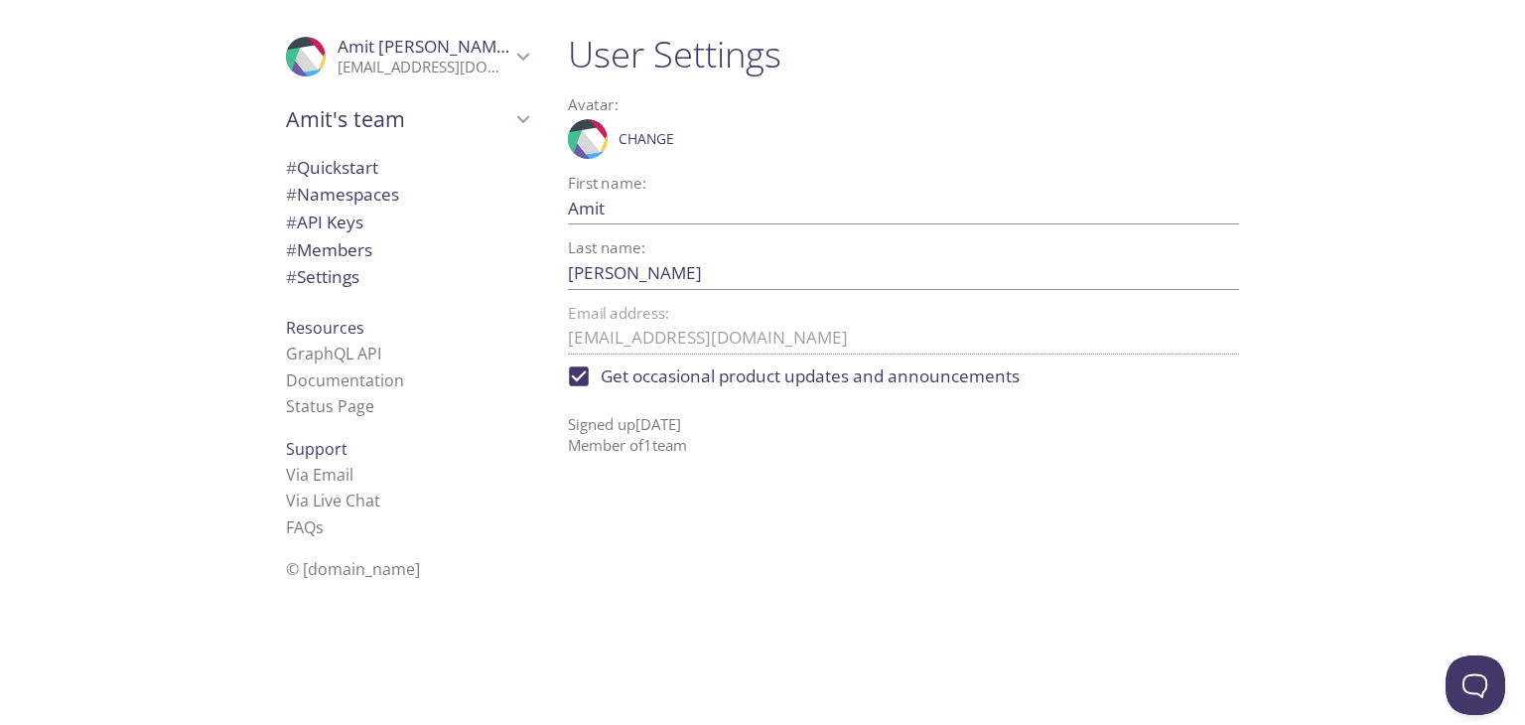  Describe the element at coordinates (407, 119) in the screenshot. I see `div: Amit's team` at that location.